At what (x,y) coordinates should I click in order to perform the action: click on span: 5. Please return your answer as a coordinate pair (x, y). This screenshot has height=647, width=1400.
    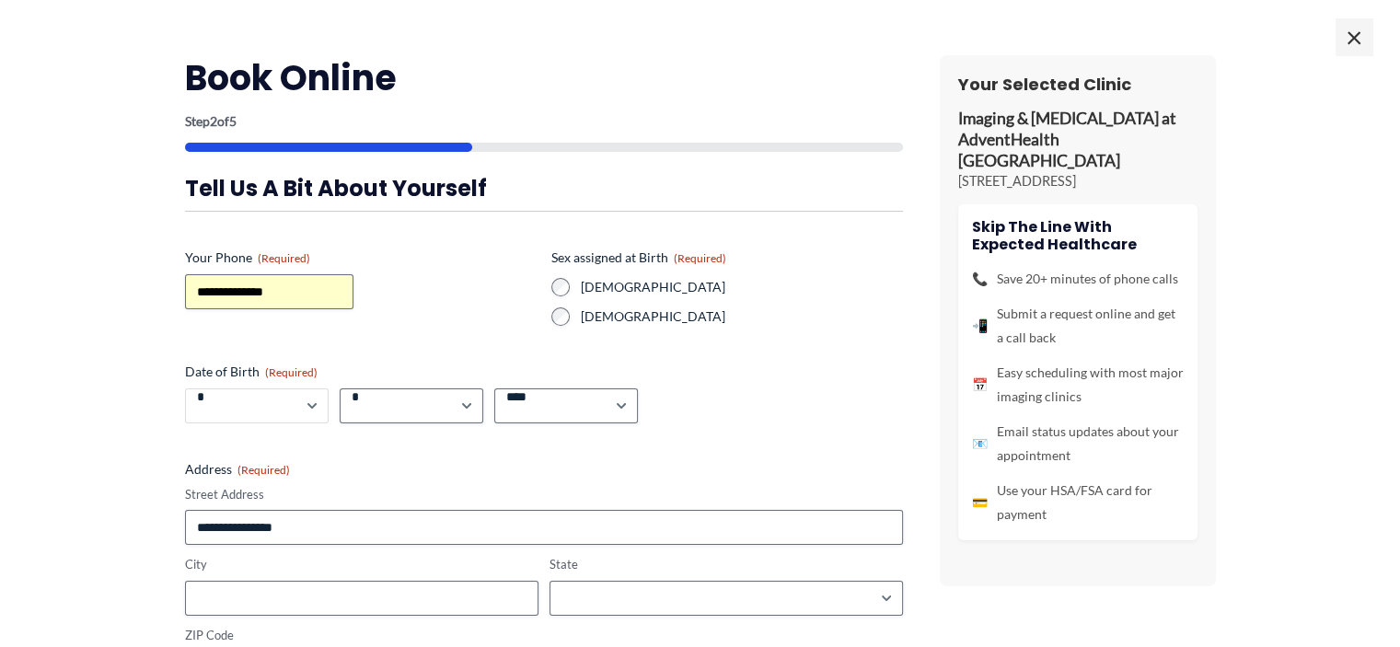
    Looking at the image, I should click on (233, 121).